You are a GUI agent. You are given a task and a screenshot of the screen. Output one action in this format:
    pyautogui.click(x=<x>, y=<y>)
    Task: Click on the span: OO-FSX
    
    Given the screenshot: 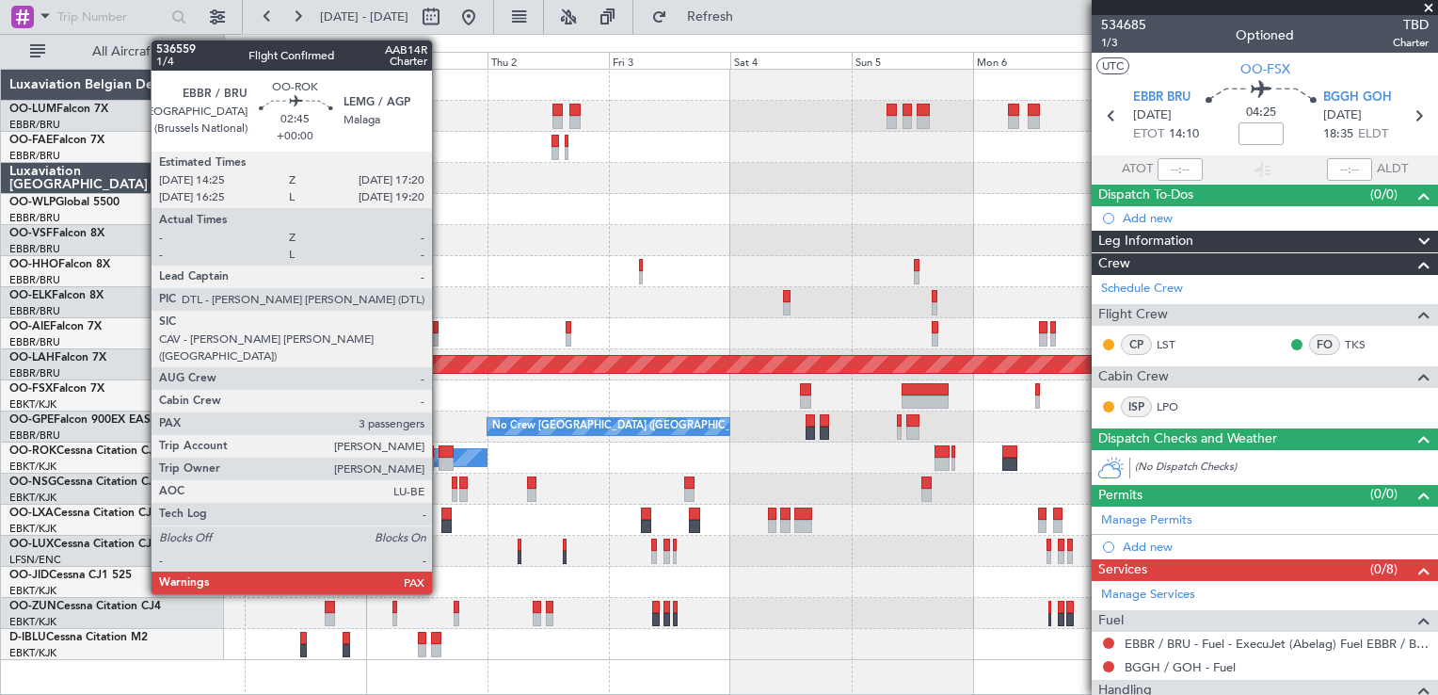 What is the action you would take?
    pyautogui.click(x=31, y=389)
    